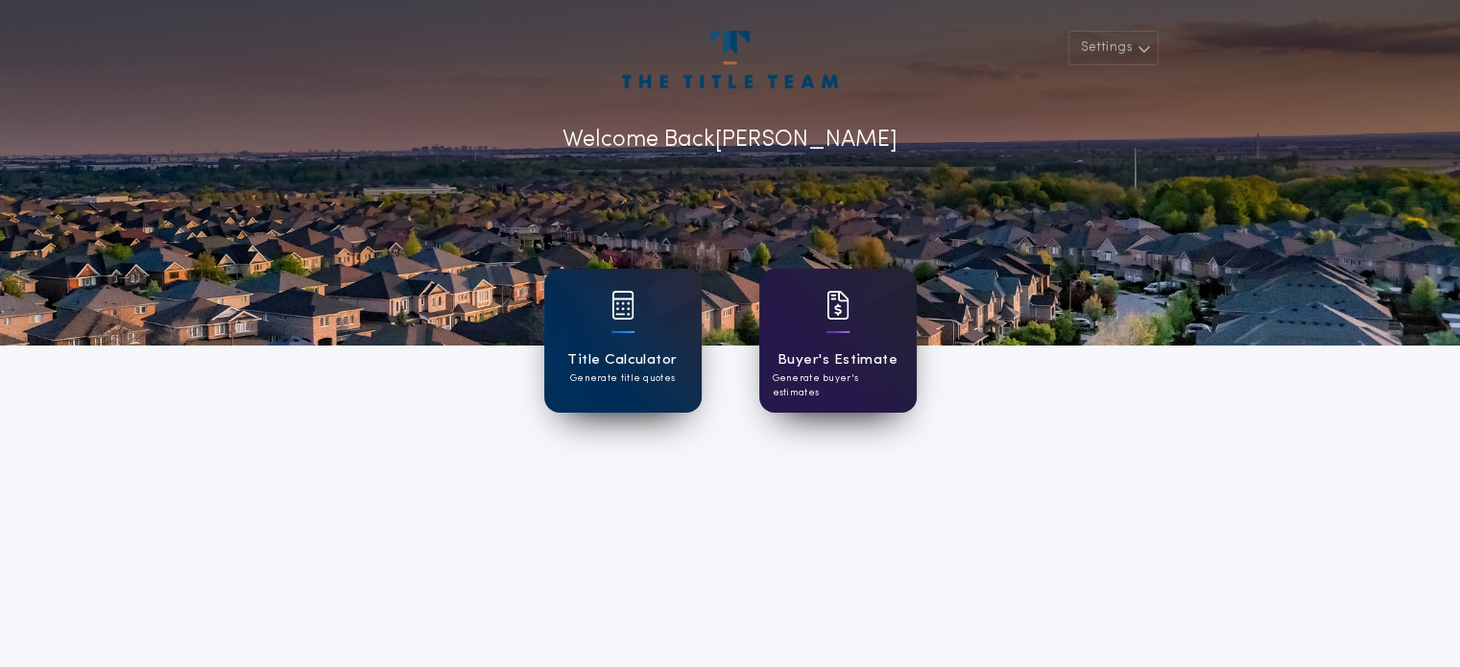  What do you see at coordinates (623, 341) in the screenshot?
I see `a: card iconTitle CalculatorGenerate title quotes` at bounding box center [623, 341].